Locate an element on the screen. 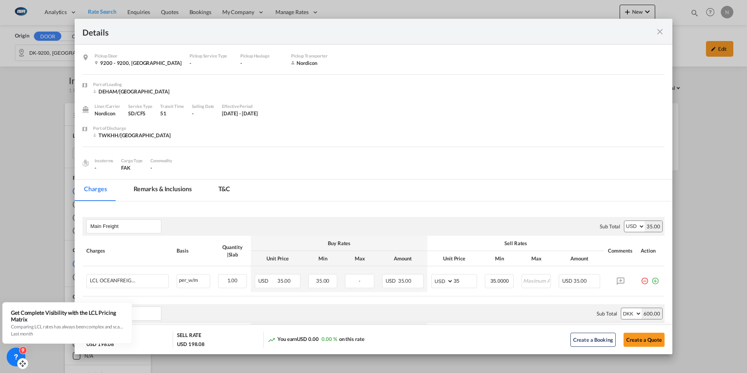  md-icon: icon-minus-circle-outline red-400-fg pt-7 is located at coordinates (645, 278).